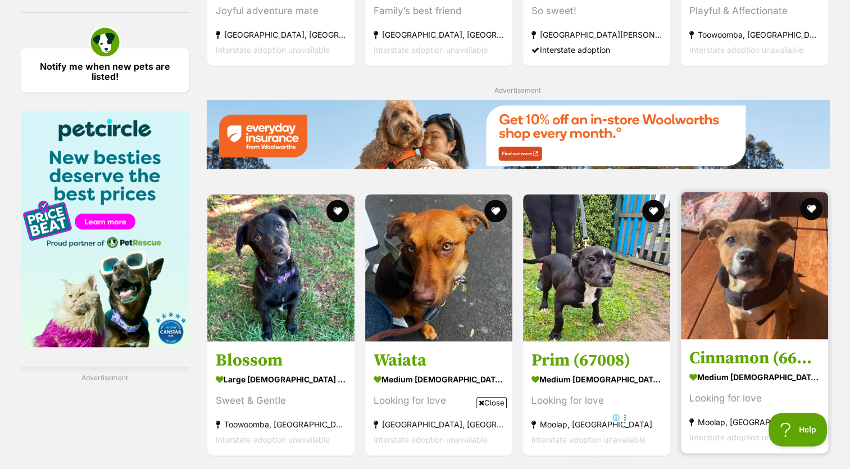  I want to click on h3: Prim (67008), so click(597, 360).